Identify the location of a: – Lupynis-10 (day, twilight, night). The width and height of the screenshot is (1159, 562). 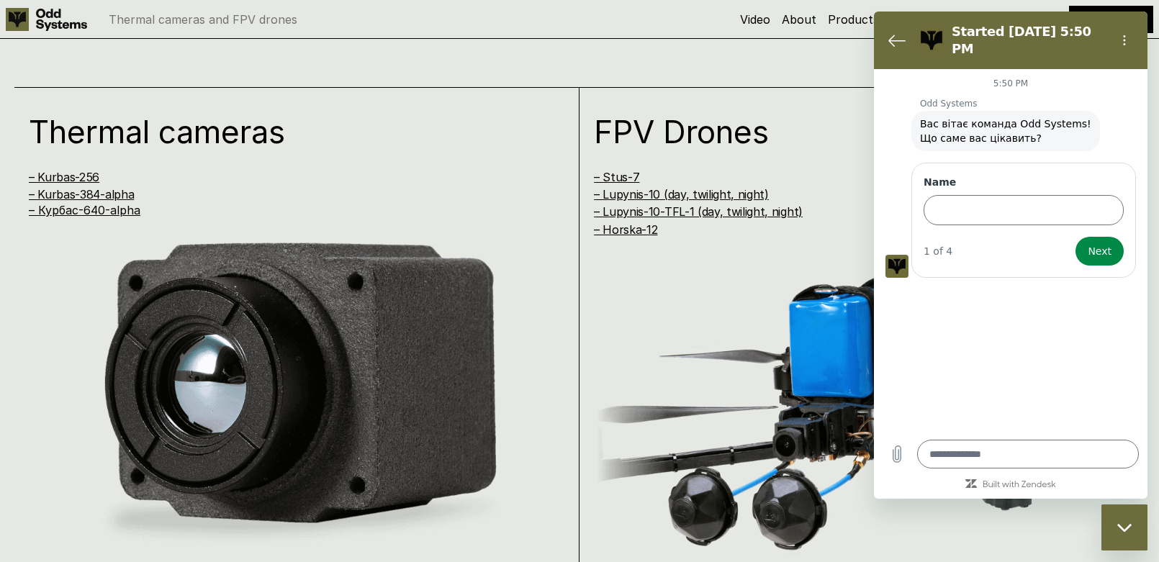
(681, 194).